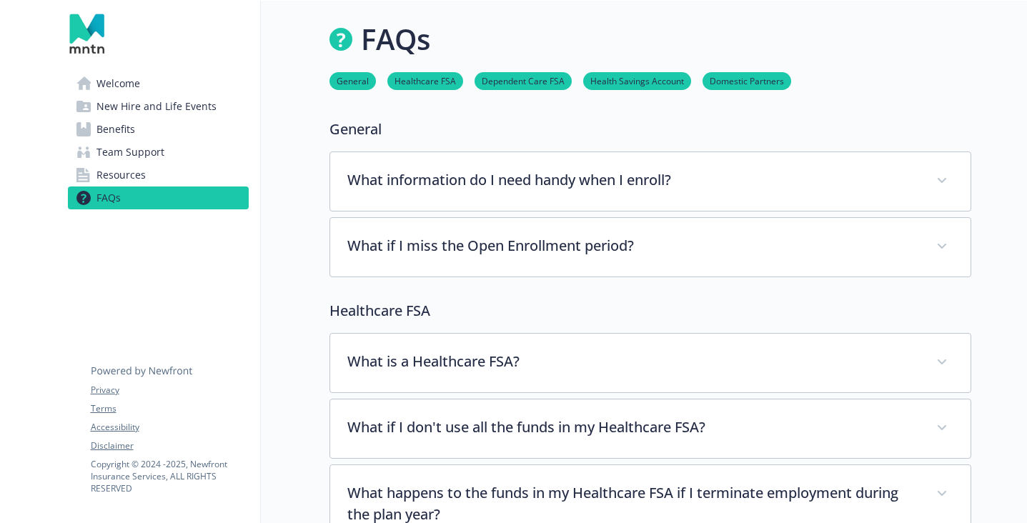  I want to click on a: Terms, so click(169, 409).